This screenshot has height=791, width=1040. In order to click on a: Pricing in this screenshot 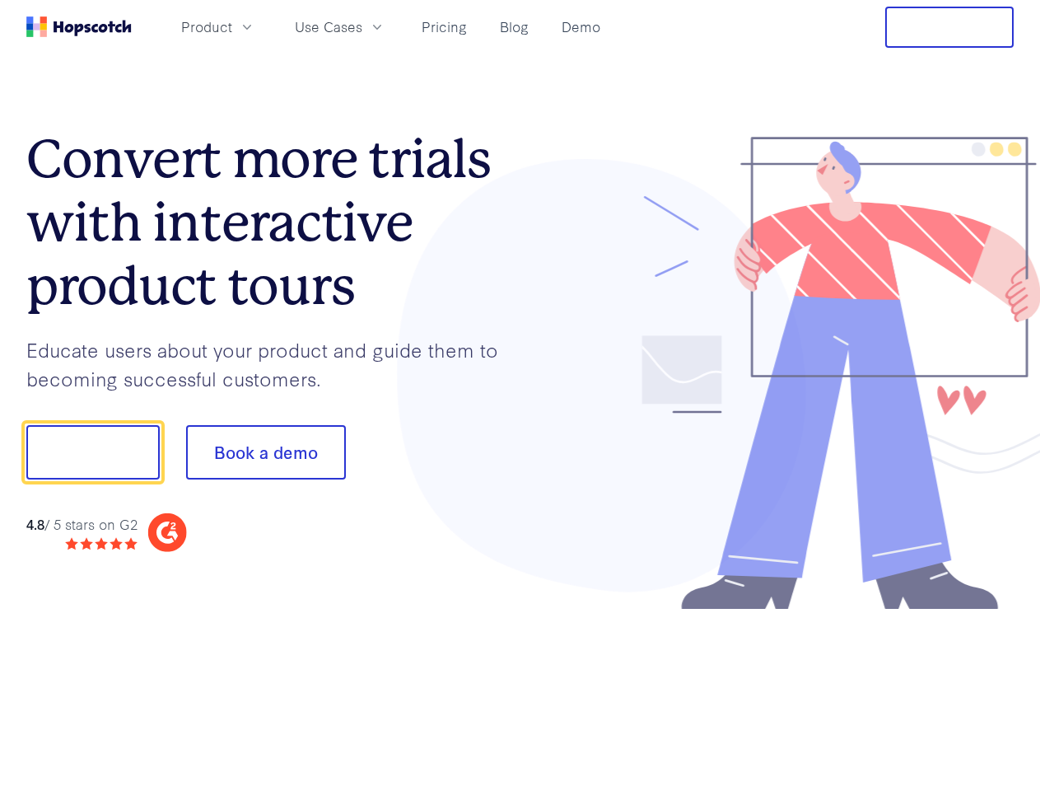, I will do `click(444, 26)`.